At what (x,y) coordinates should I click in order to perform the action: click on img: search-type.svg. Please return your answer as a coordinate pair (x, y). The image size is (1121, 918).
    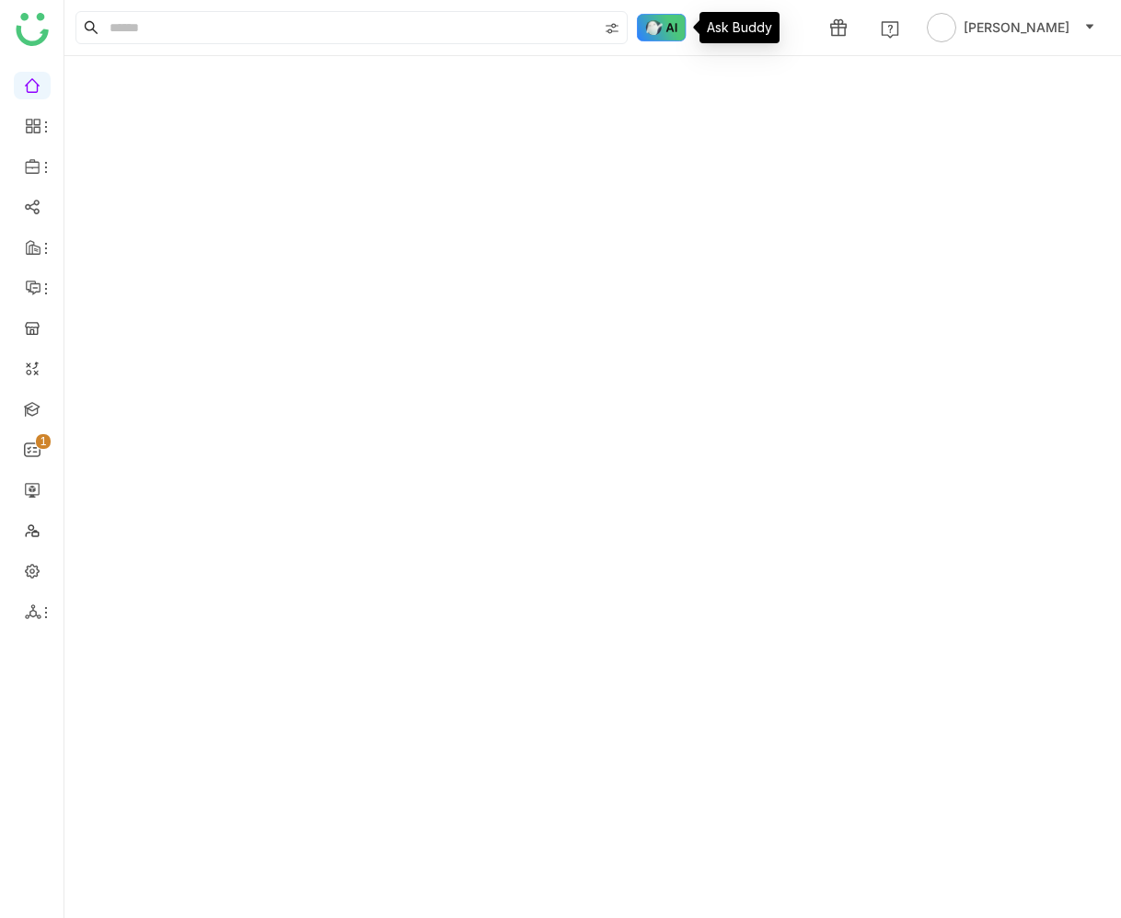
    Looking at the image, I should click on (612, 29).